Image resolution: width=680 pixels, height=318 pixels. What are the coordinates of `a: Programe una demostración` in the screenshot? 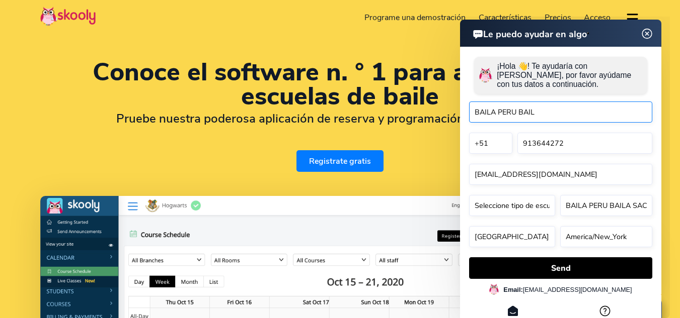 It's located at (415, 18).